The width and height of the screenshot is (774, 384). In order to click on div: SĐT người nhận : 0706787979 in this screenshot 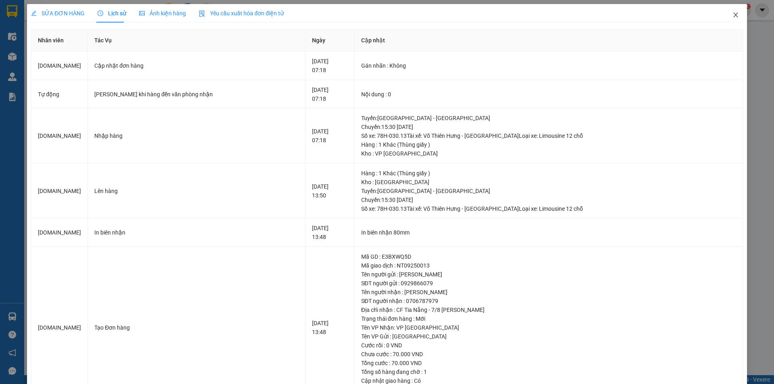, I will do `click(549, 301)`.